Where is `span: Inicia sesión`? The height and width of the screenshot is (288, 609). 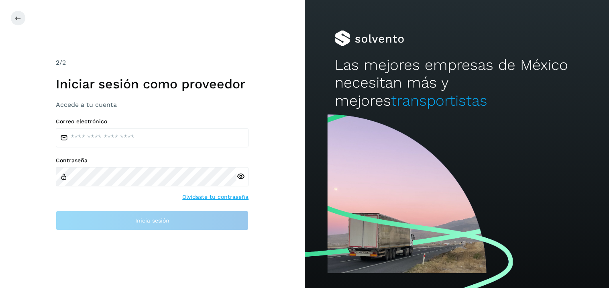
span: Inicia sesión is located at coordinates (152, 220).